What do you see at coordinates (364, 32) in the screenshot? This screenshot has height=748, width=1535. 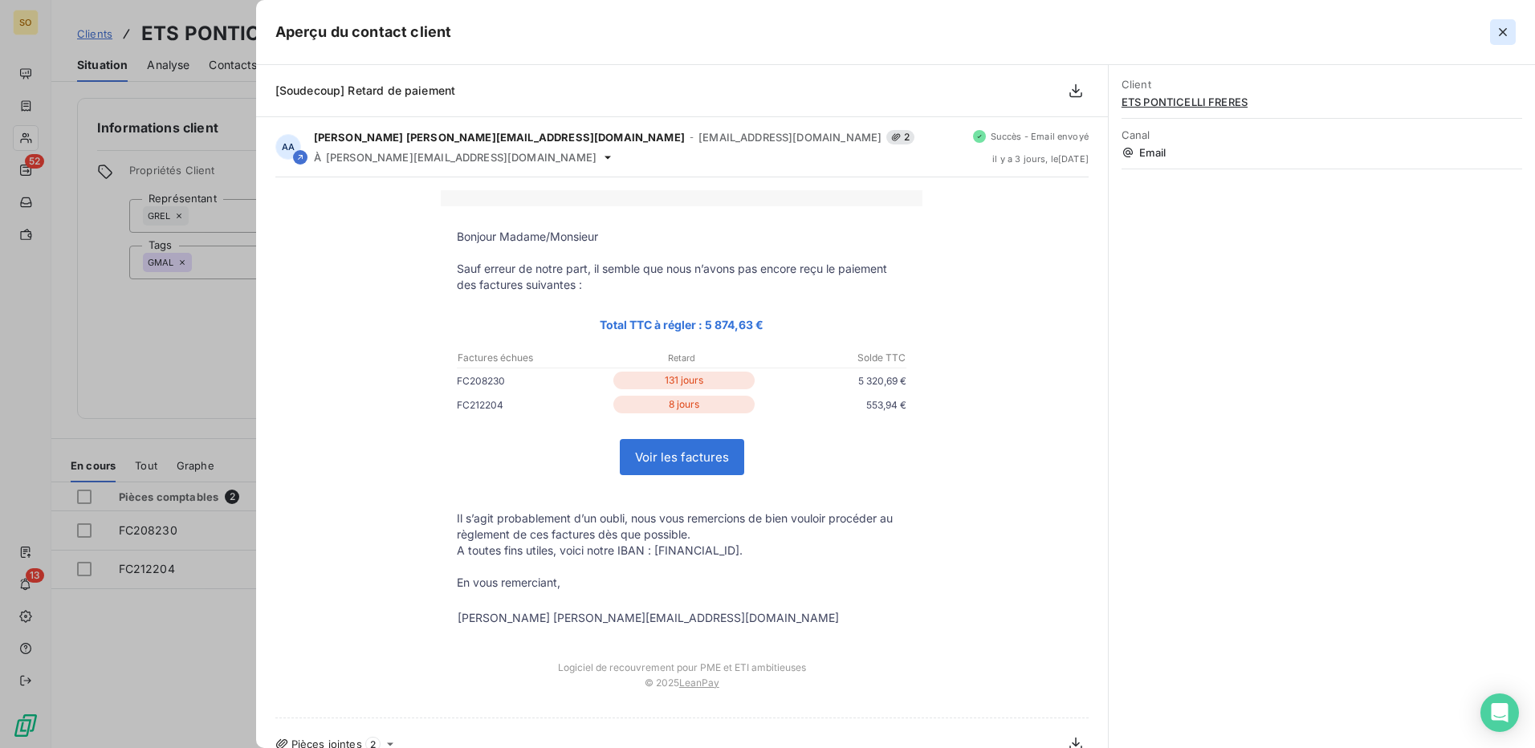 I see `h5: Aperçu du contact client` at bounding box center [364, 32].